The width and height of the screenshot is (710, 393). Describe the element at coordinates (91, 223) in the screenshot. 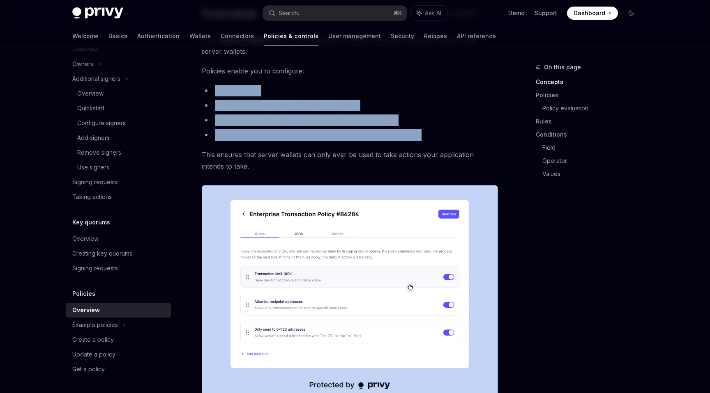

I see `h5: Key quorums` at that location.